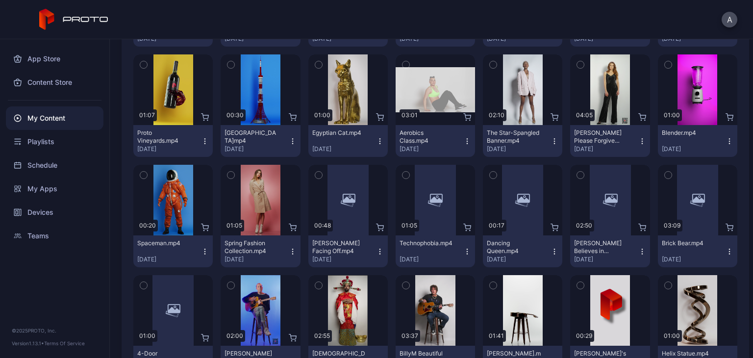 This screenshot has height=358, width=753. I want to click on div: Egyptian Cat.mp4, so click(339, 133).